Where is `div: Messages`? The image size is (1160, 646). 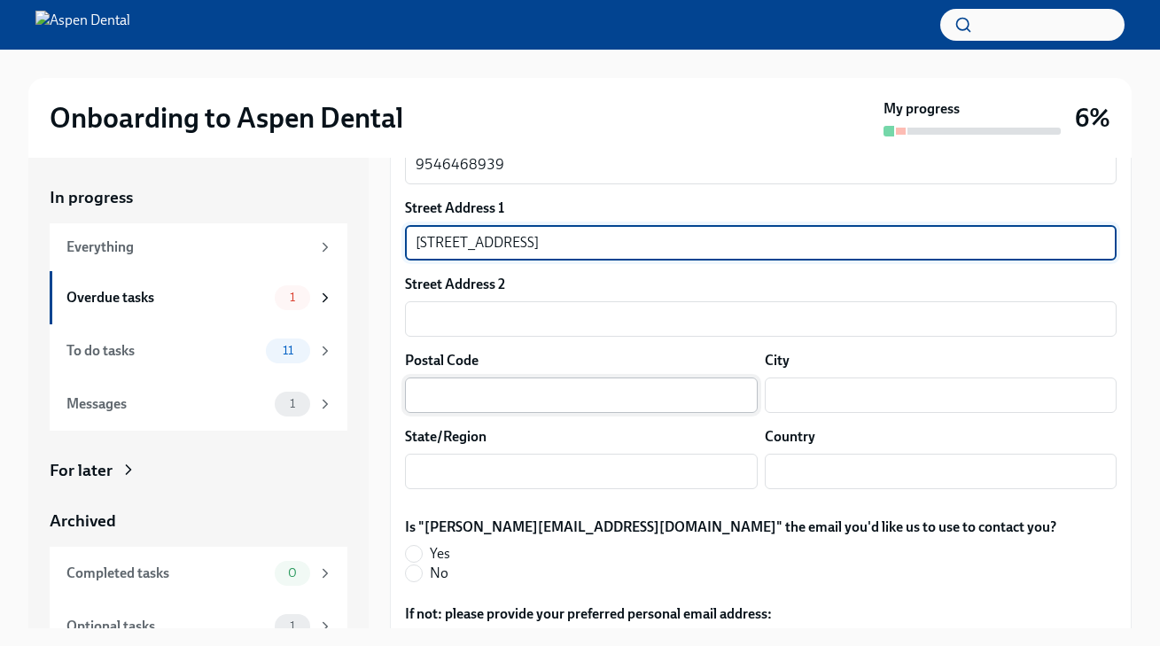
div: Messages is located at coordinates (167, 404).